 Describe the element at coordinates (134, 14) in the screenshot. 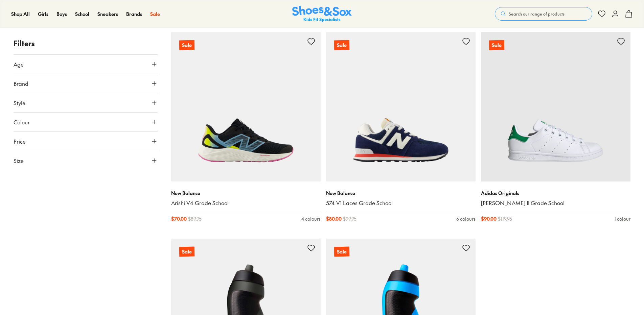

I see `a: Brands` at that location.